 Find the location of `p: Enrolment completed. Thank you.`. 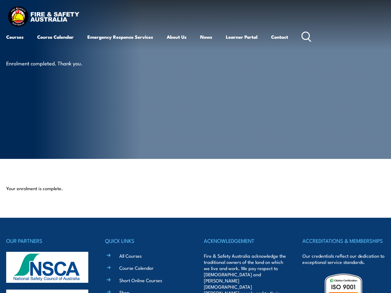

p: Enrolment completed. Thank you. is located at coordinates (63, 63).